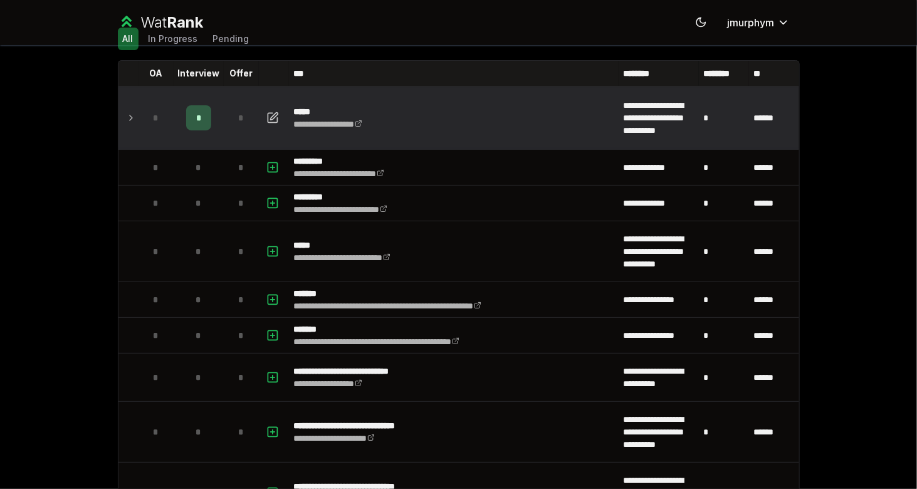 The height and width of the screenshot is (489, 917). Describe the element at coordinates (128, 39) in the screenshot. I see `button: All` at that location.